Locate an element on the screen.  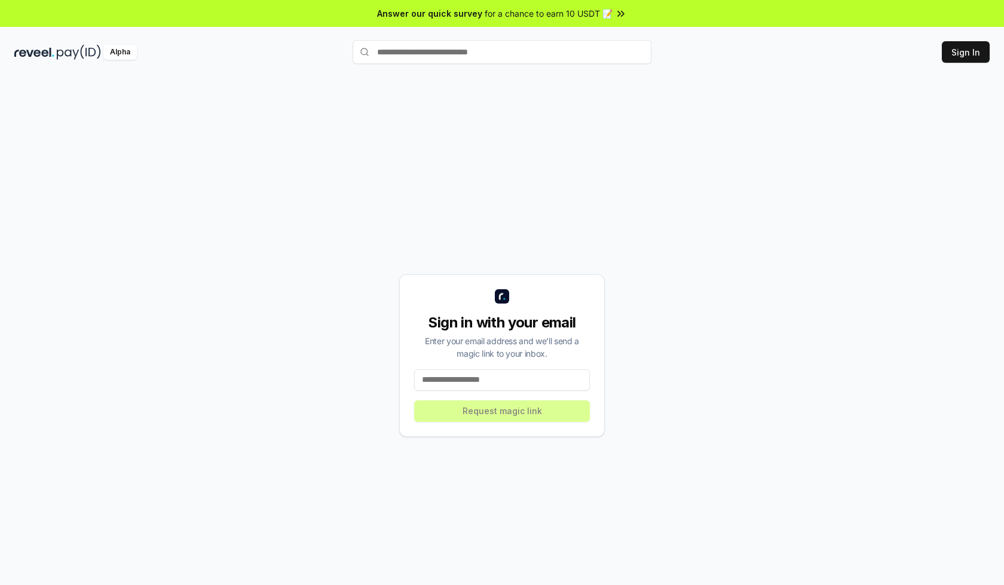
img: pay_id is located at coordinates (79, 52).